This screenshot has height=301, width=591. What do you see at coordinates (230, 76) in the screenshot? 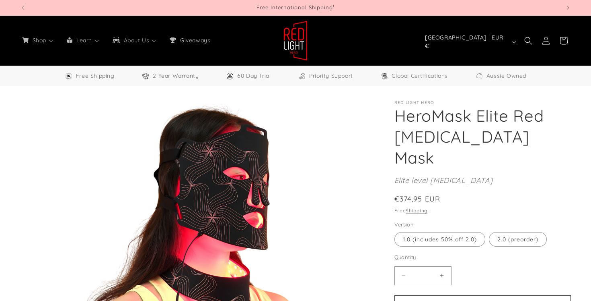
I see `img: Trial Icon` at bounding box center [230, 76].